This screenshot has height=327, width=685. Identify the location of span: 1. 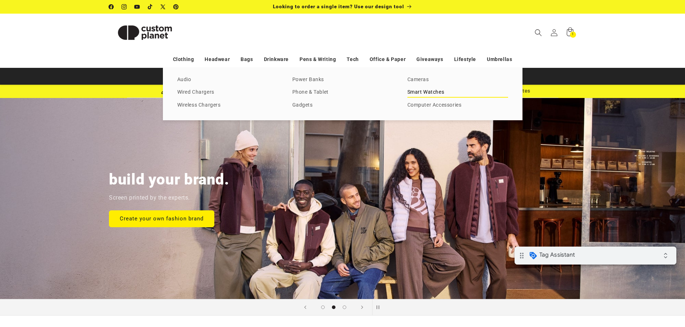
(572, 35).